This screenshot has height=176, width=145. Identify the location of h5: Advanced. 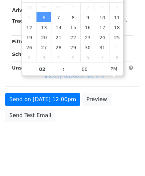
(72, 10).